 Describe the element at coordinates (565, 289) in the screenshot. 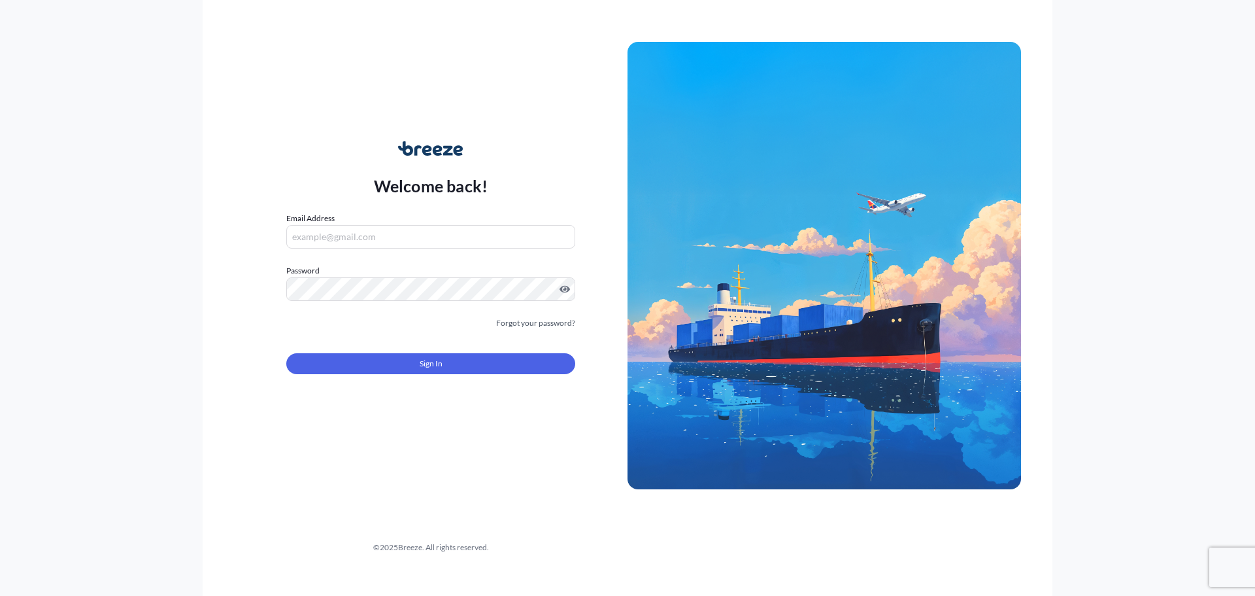

I see `button: Show password` at that location.